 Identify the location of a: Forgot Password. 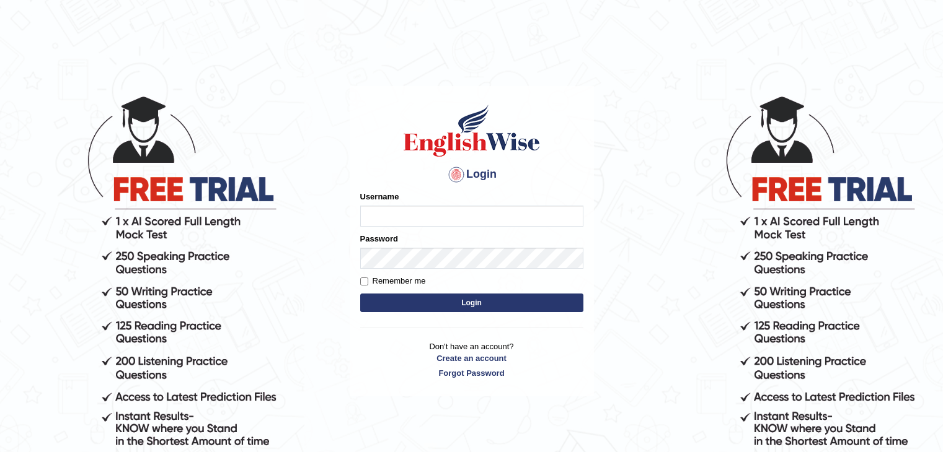
(472, 373).